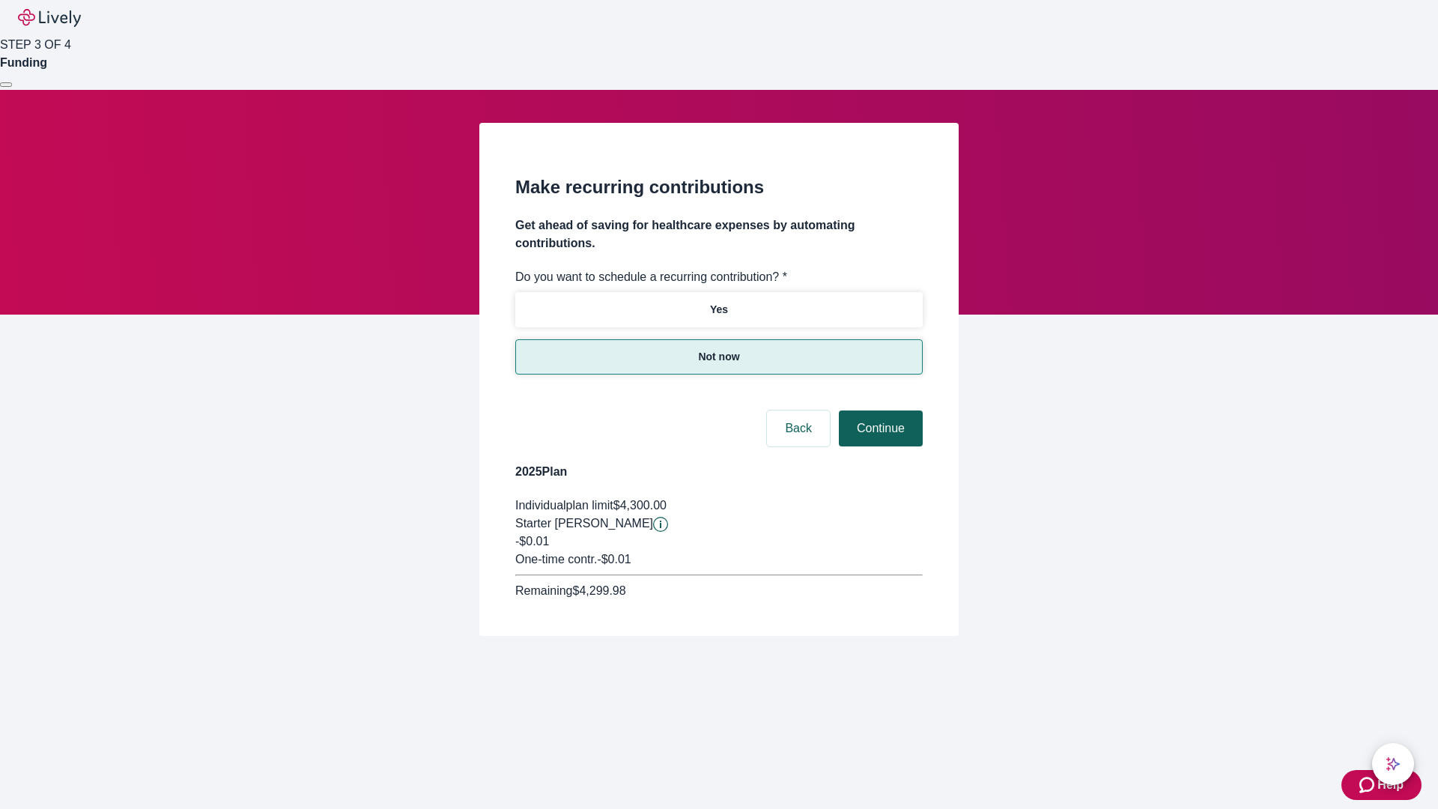 This screenshot has height=809, width=1438. Describe the element at coordinates (544, 590) in the screenshot. I see `span: Remaining` at that location.